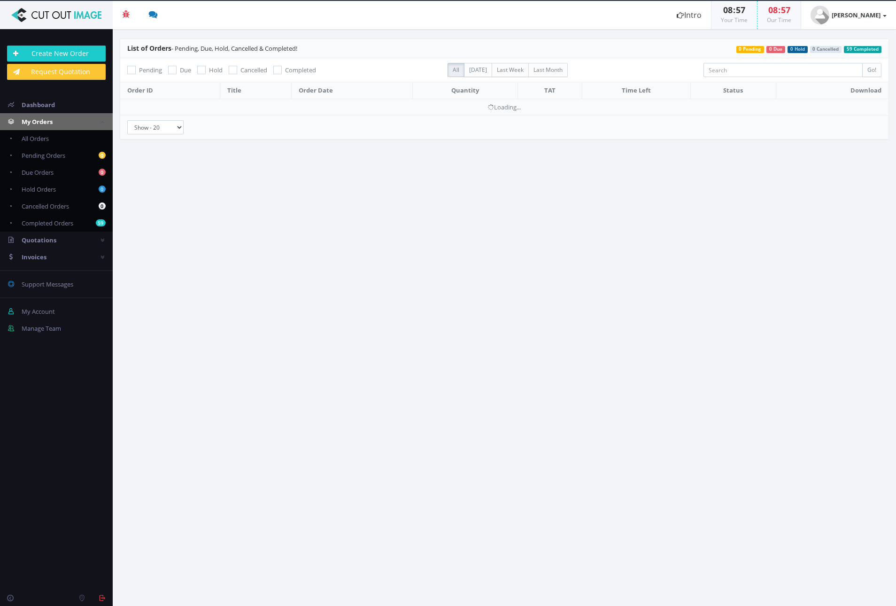  Describe the element at coordinates (783, 70) in the screenshot. I see `input: Search` at that location.